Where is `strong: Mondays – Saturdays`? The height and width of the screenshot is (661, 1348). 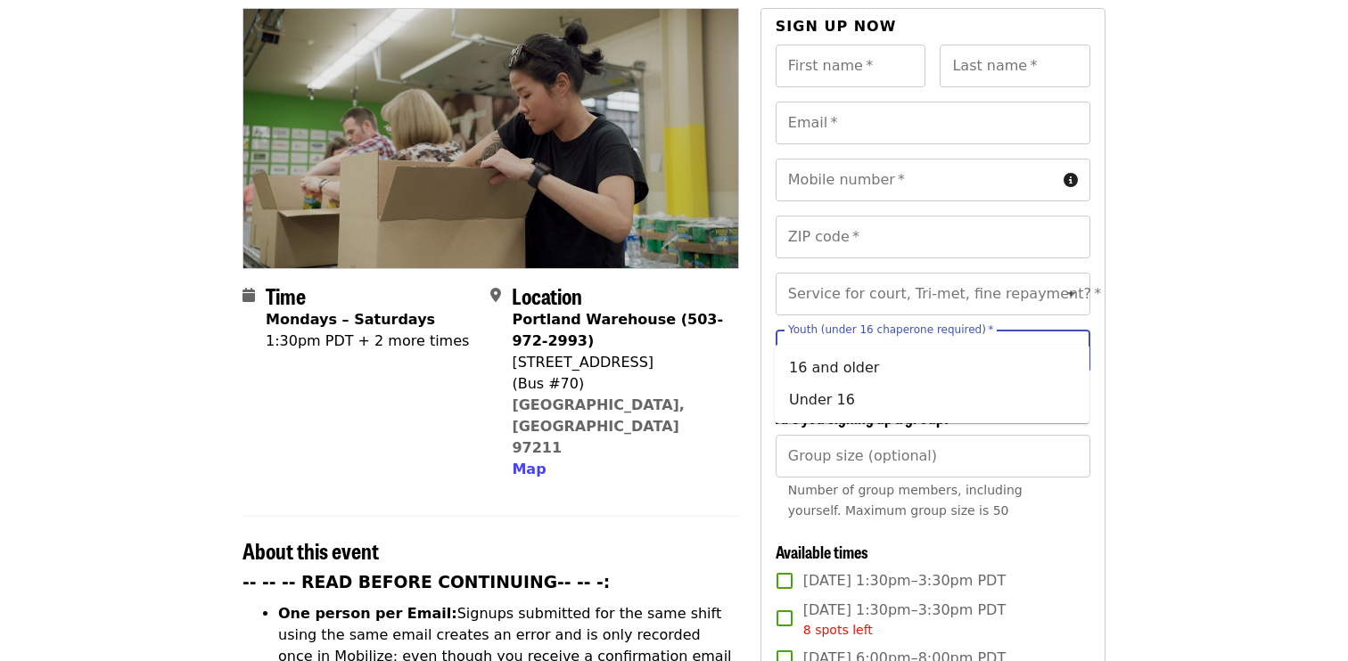
strong: Mondays – Saturdays is located at coordinates (350, 319).